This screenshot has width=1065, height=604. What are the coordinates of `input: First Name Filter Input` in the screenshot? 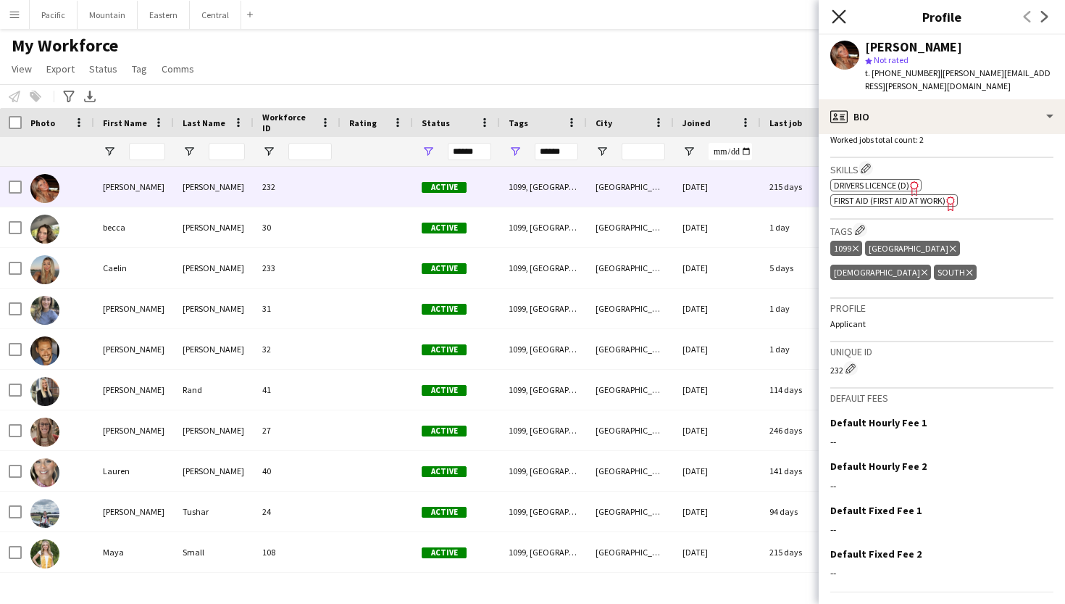 It's located at (147, 151).